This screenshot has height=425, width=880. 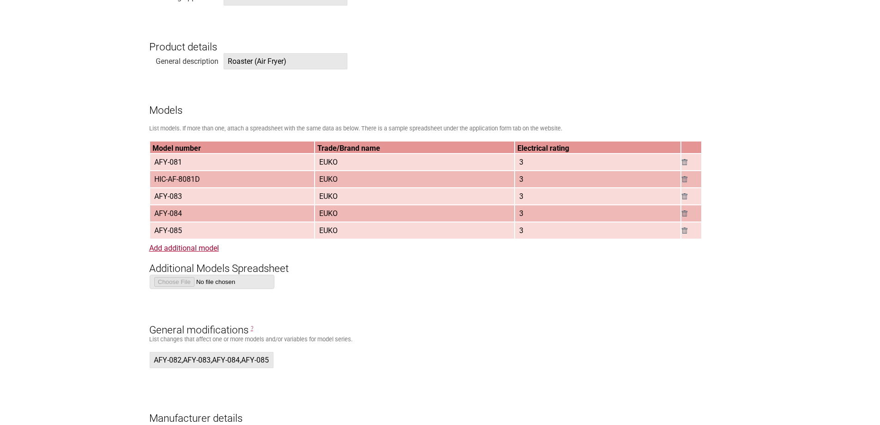 What do you see at coordinates (252, 328) in the screenshot?
I see `span: General Modifications are changes that affect one or more models. E.g. Alternative brand names or...` at bounding box center [252, 328].